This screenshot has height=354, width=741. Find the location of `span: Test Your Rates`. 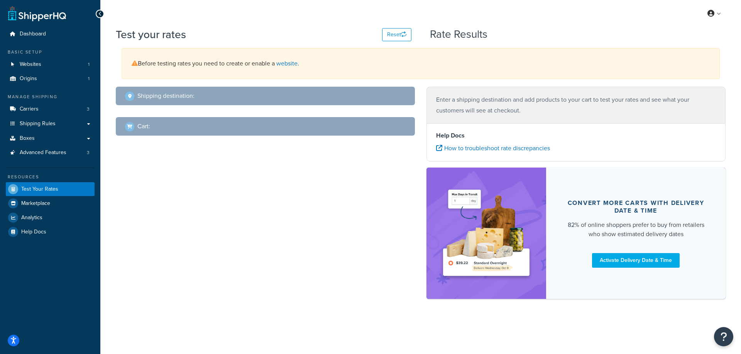

span: Test Your Rates is located at coordinates (40, 189).